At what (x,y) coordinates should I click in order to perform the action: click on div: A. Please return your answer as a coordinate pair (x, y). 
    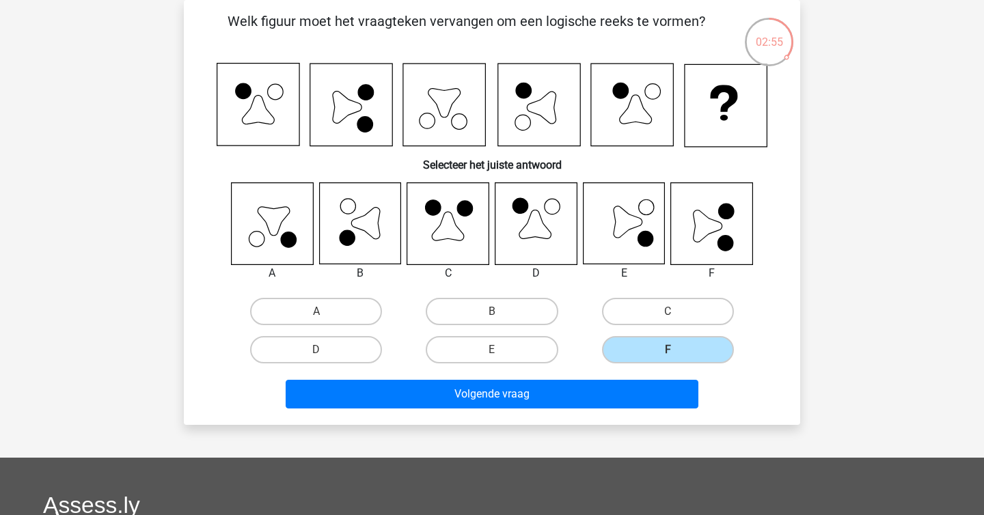
    Looking at the image, I should click on (272, 273).